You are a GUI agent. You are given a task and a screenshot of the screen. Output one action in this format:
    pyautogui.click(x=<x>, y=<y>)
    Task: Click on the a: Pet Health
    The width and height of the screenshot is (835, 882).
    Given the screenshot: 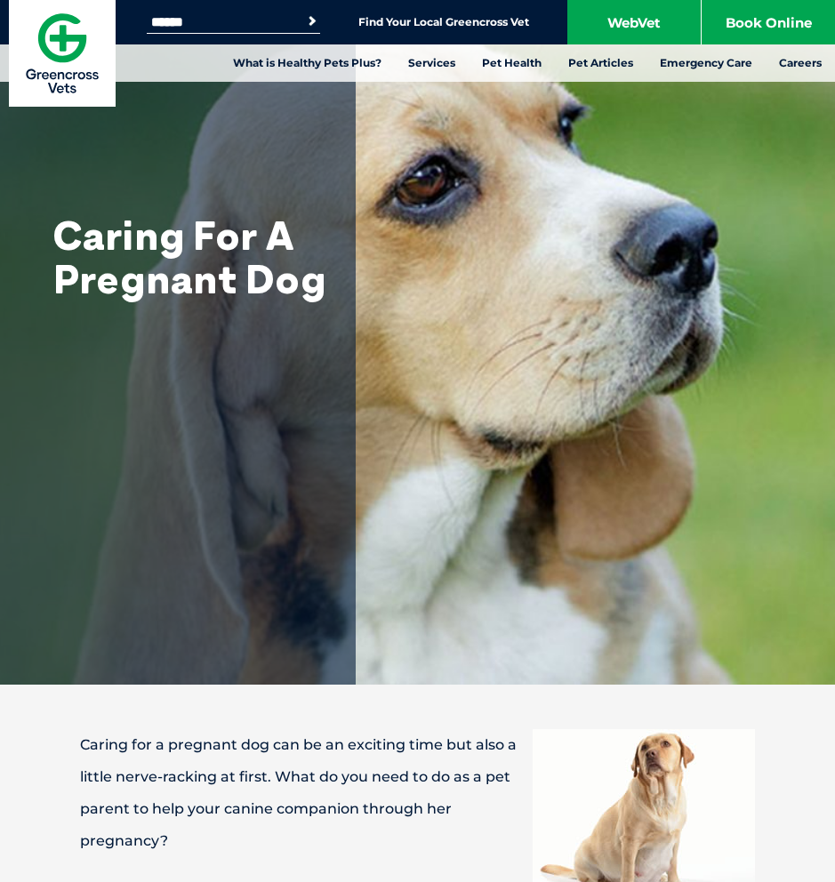 What is the action you would take?
    pyautogui.click(x=511, y=63)
    